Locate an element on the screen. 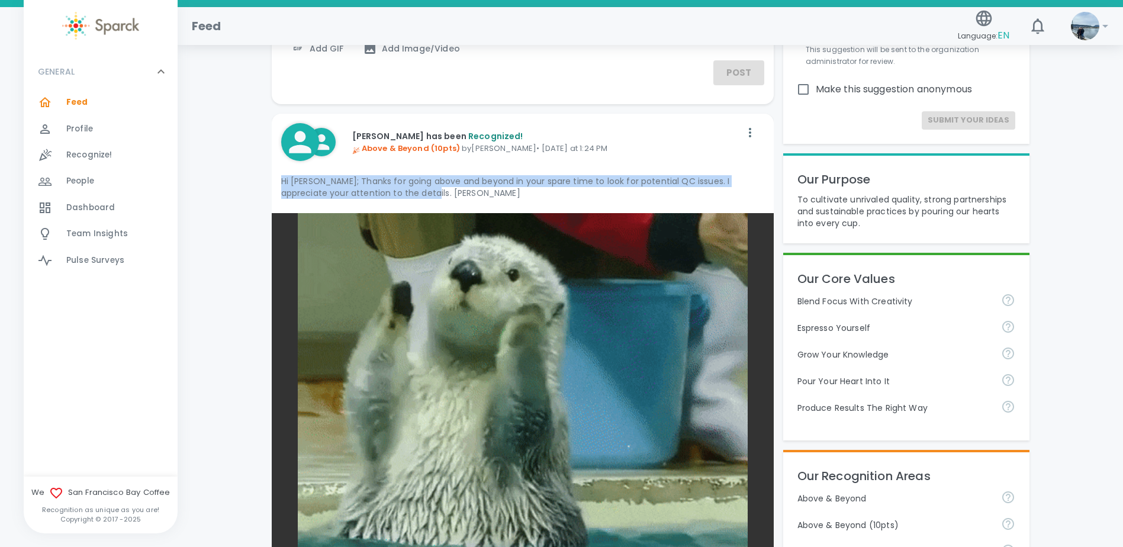 This screenshot has height=547, width=1123. p: Above & Beyond (10pts) is located at coordinates (894, 525).